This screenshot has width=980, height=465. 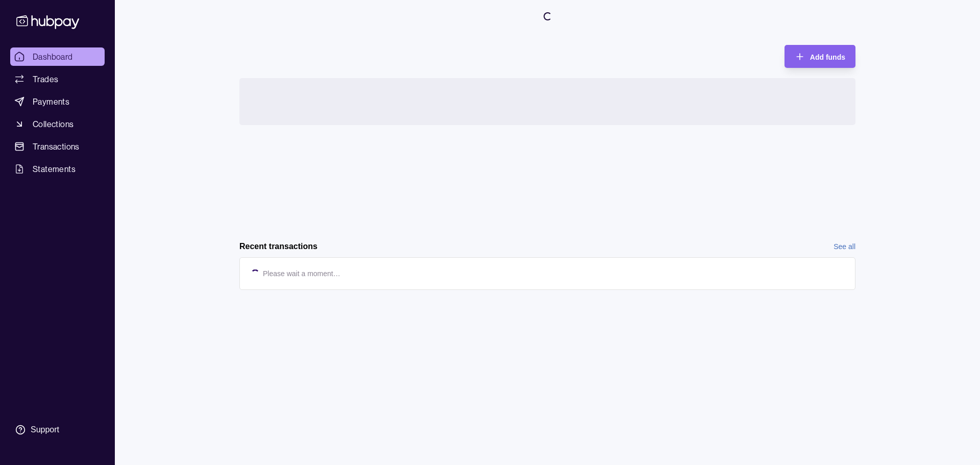 What do you see at coordinates (828, 57) in the screenshot?
I see `span: Add funds` at bounding box center [828, 57].